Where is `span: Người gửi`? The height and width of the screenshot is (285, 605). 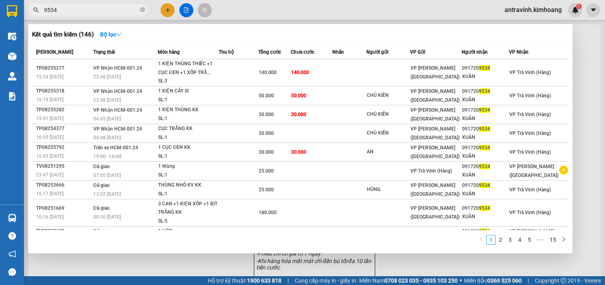
span: Người gửi is located at coordinates (377, 52).